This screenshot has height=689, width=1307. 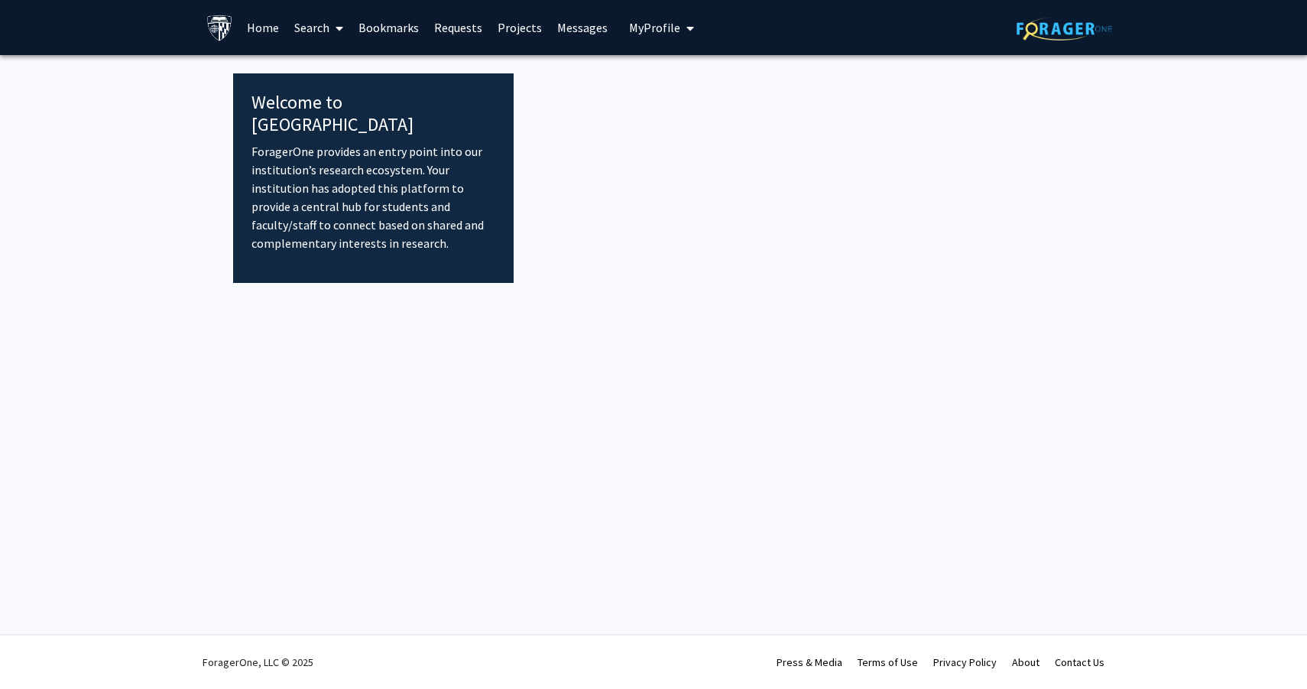 What do you see at coordinates (583, 28) in the screenshot?
I see `a: Messages` at bounding box center [583, 28].